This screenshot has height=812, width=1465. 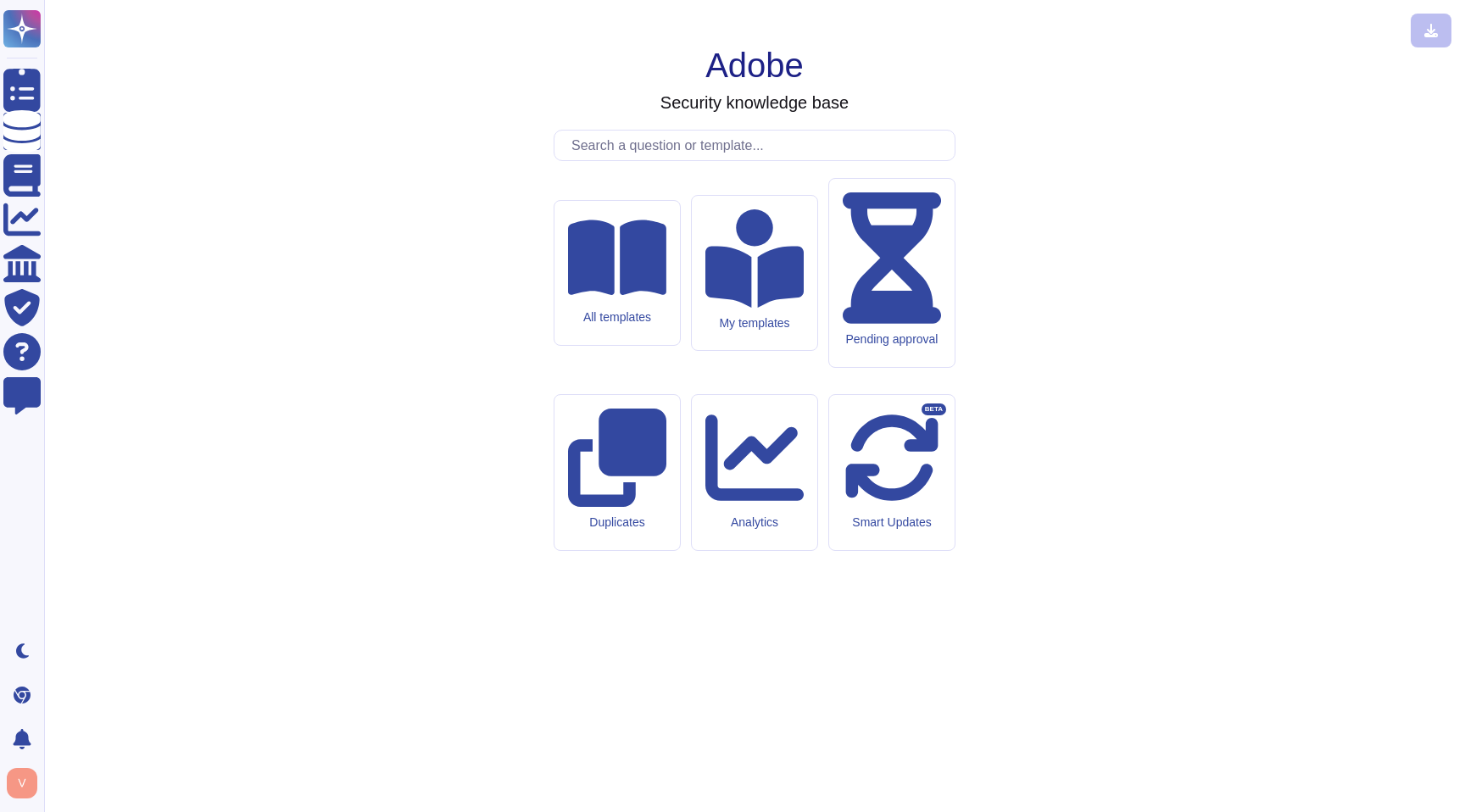 What do you see at coordinates (934, 409) in the screenshot?
I see `div: BETA` at bounding box center [934, 409].